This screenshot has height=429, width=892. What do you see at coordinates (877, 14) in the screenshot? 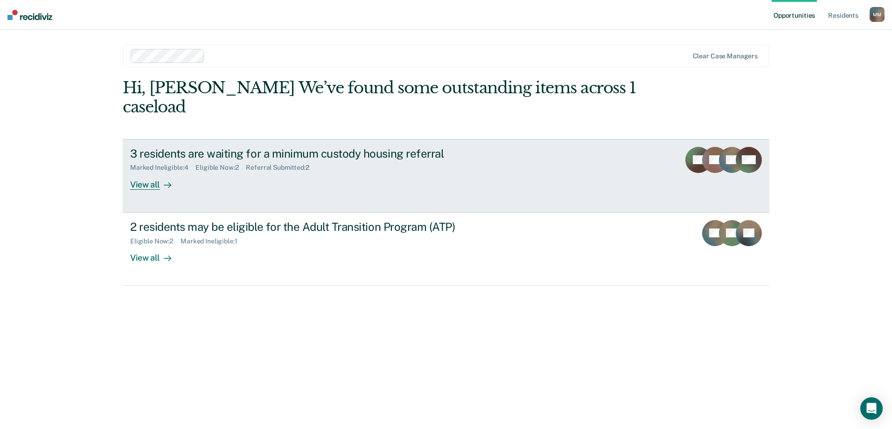
I see `button: MM` at bounding box center [877, 14].